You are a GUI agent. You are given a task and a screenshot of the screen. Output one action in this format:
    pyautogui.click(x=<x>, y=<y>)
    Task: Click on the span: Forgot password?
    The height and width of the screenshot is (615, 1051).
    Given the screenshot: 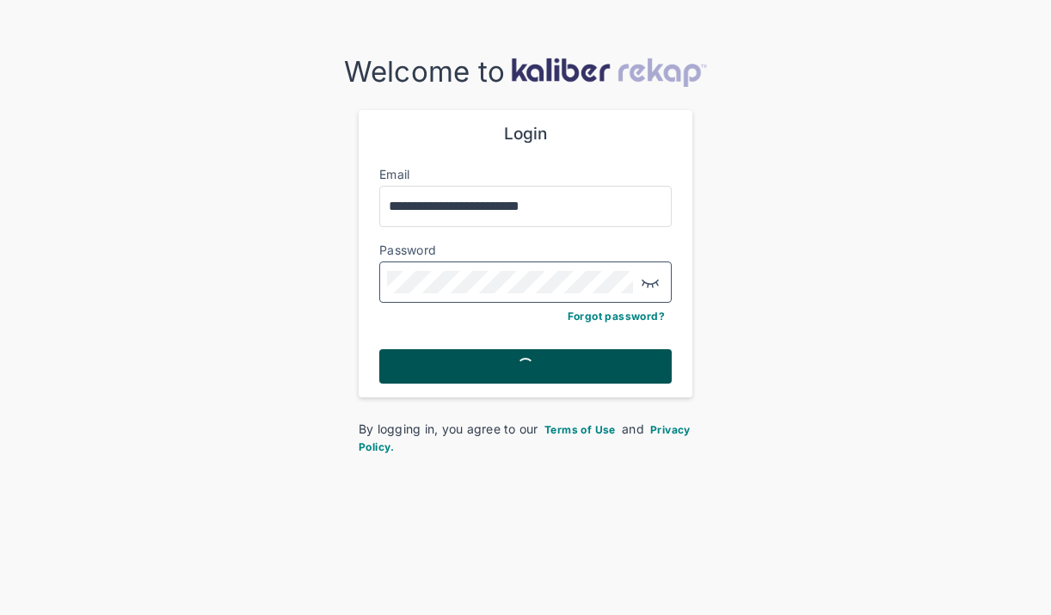 What is the action you would take?
    pyautogui.click(x=616, y=316)
    